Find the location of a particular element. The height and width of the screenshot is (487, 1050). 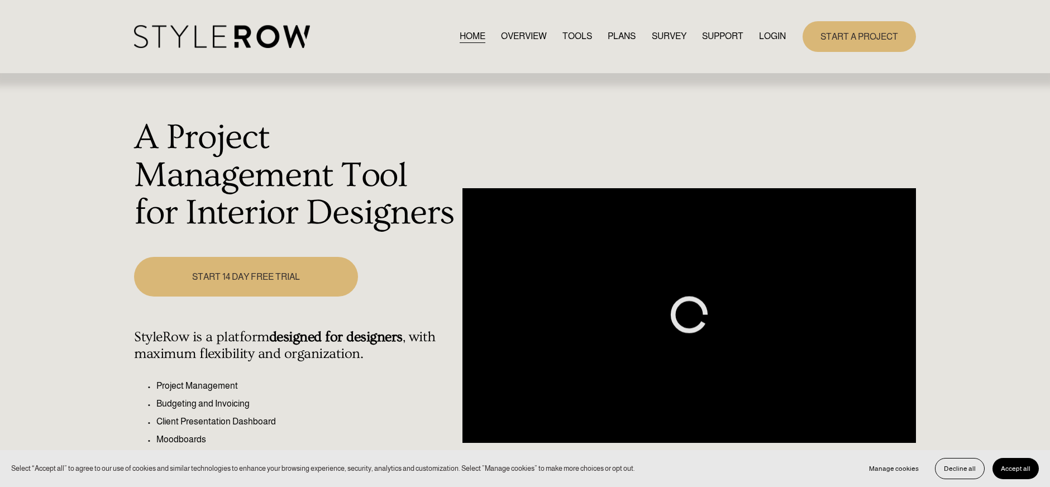

img: StyleRow is located at coordinates (222, 36).